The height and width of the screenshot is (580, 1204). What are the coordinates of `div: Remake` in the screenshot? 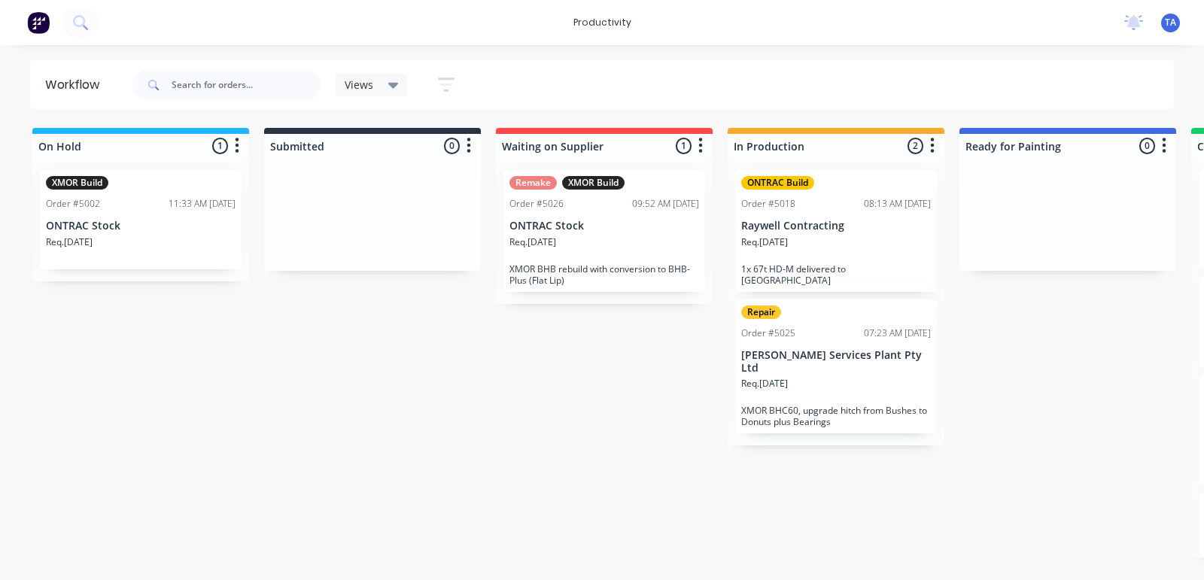 It's located at (533, 183).